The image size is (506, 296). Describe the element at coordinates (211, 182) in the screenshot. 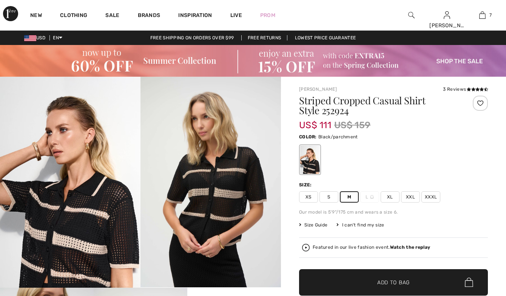

I see `img: Striped Cropped Casual Shirt Style 252924. 2` at that location.